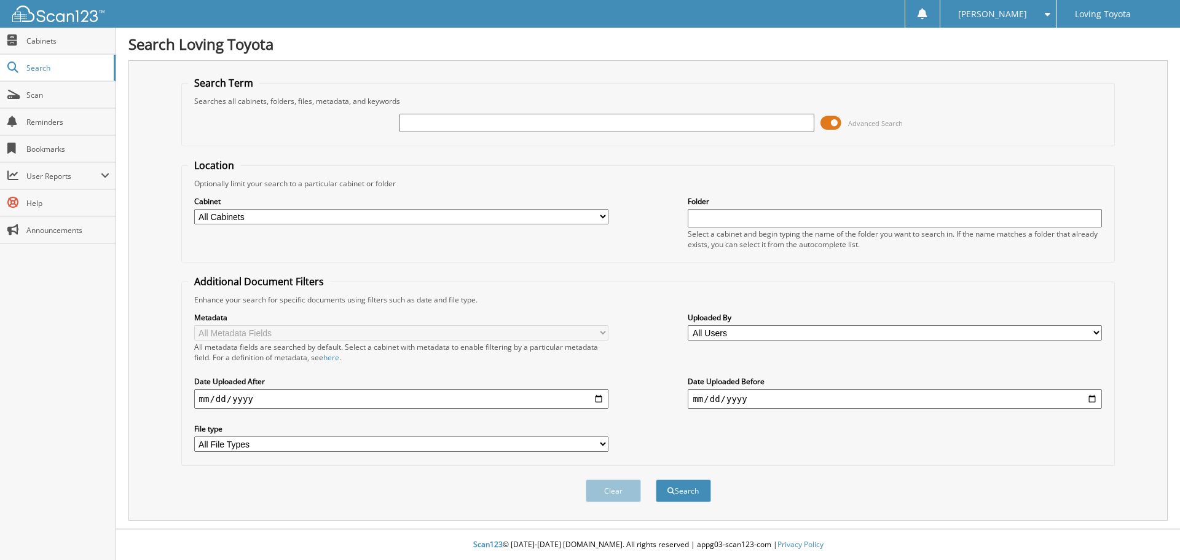 The height and width of the screenshot is (560, 1180). What do you see at coordinates (401, 317) in the screenshot?
I see `label: Metadata` at bounding box center [401, 317].